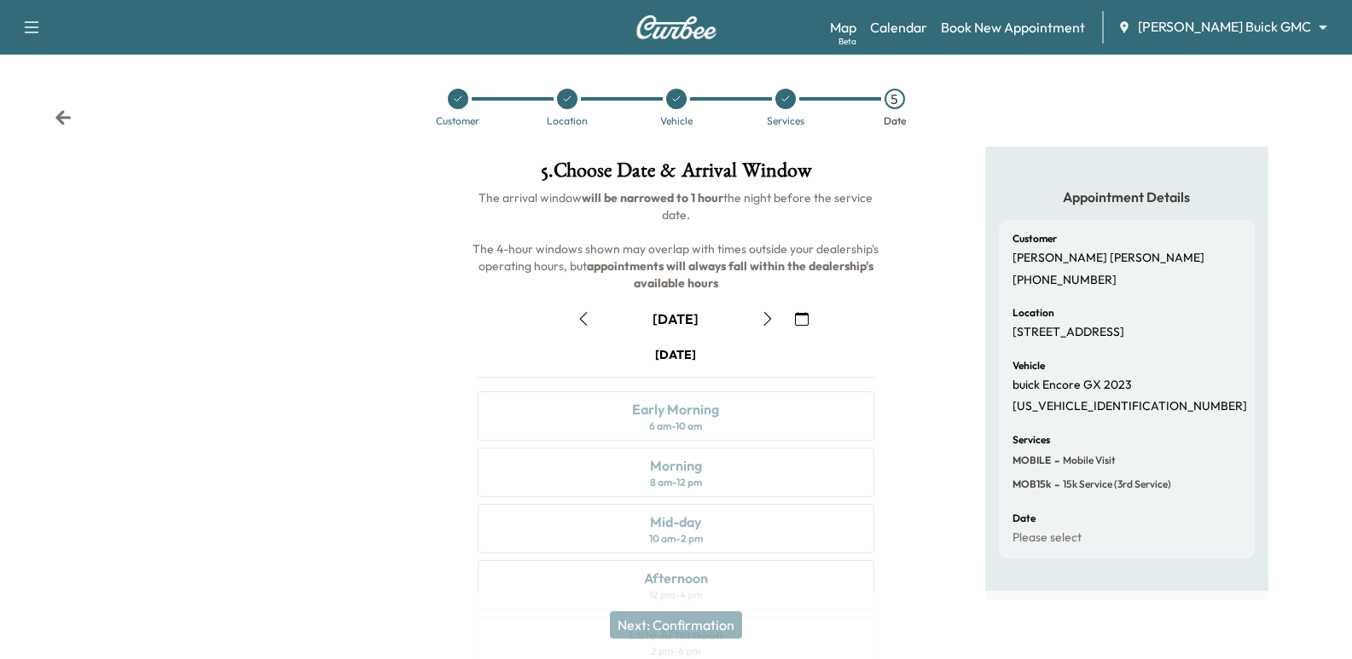 The width and height of the screenshot is (1352, 659). I want to click on h6: Date, so click(1024, 519).